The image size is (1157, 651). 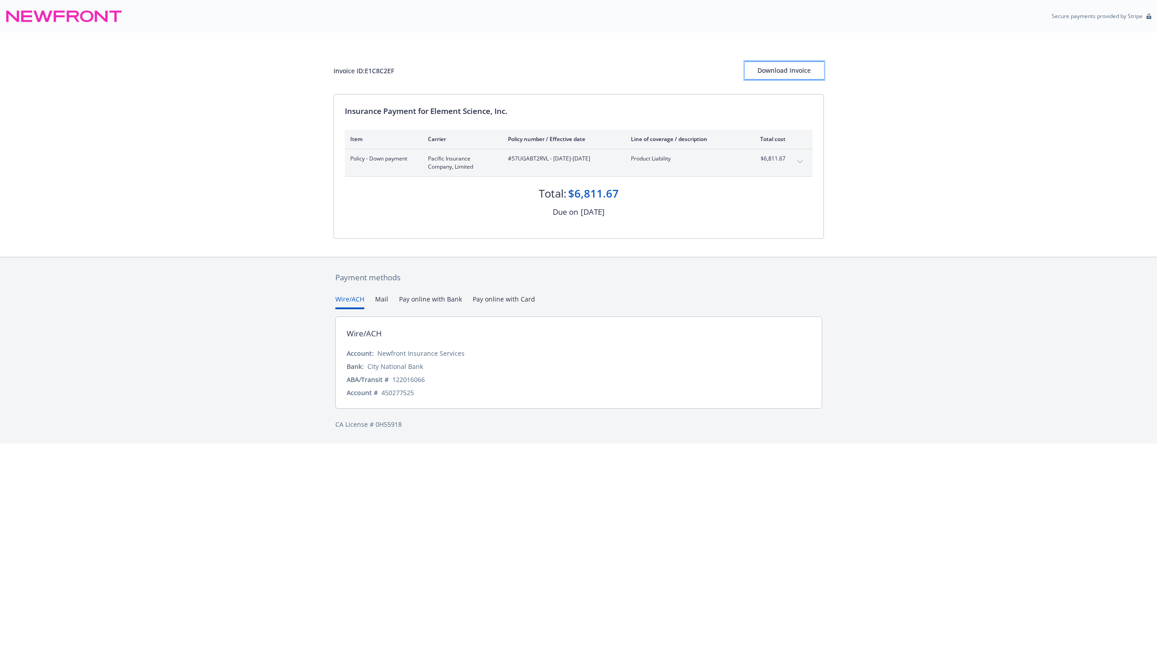 What do you see at coordinates (565, 212) in the screenshot?
I see `div: Due on` at bounding box center [565, 212].